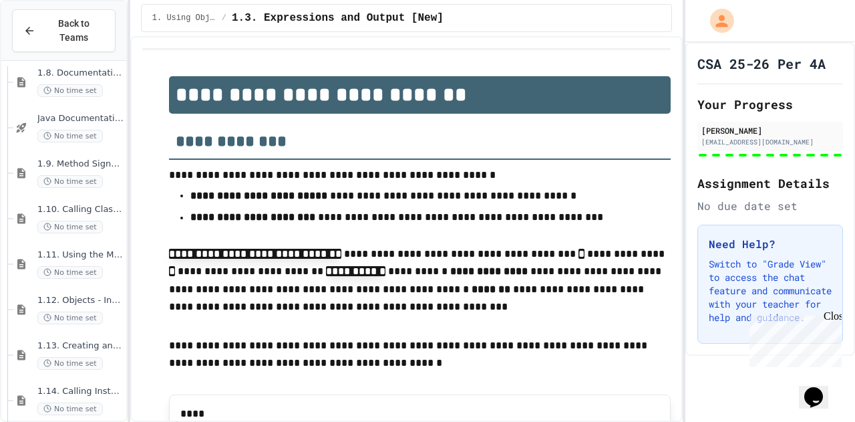 This screenshot has width=855, height=422. I want to click on span: 1.10. Calling Class Methods, so click(80, 209).